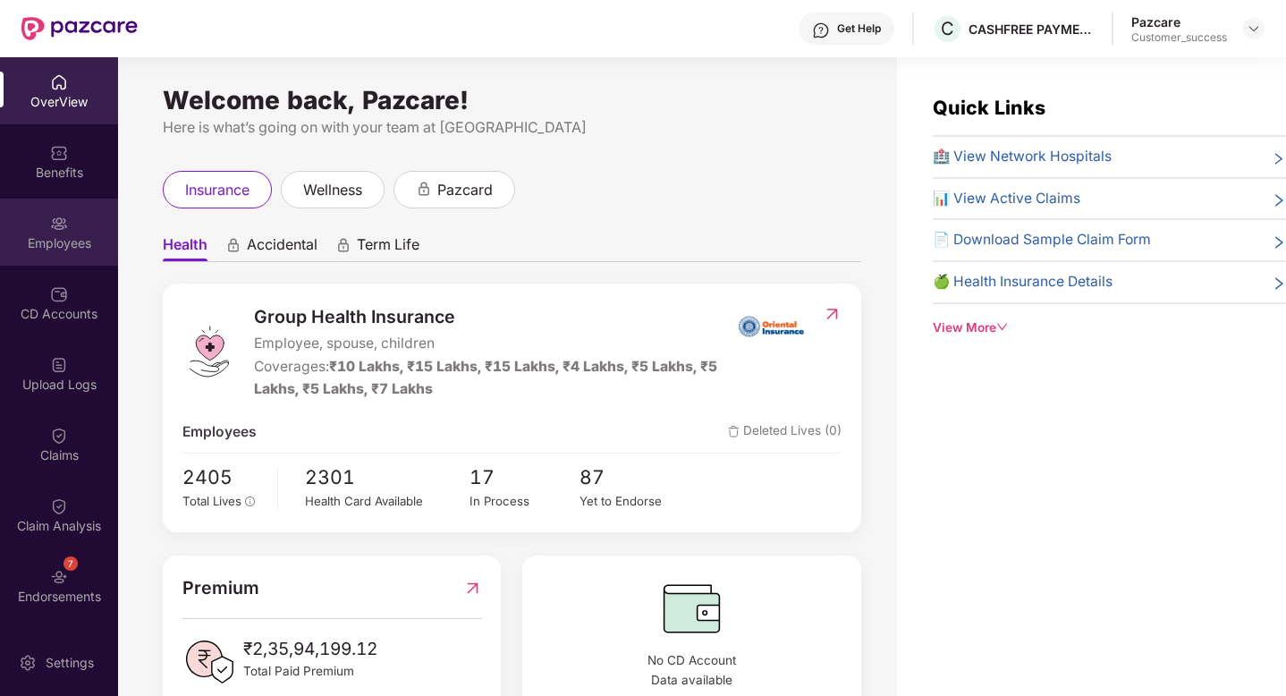  What do you see at coordinates (821, 30) in the screenshot?
I see `img: svg+xml;base64,PHN2ZyBpZD0iSGVscC0zMngzMiIgeG1sbnM9Imh0dHA6Ly93d3cudzMub3JnLzIwMDAvc3ZnIiB3aWR0aD...` at bounding box center [821, 30].